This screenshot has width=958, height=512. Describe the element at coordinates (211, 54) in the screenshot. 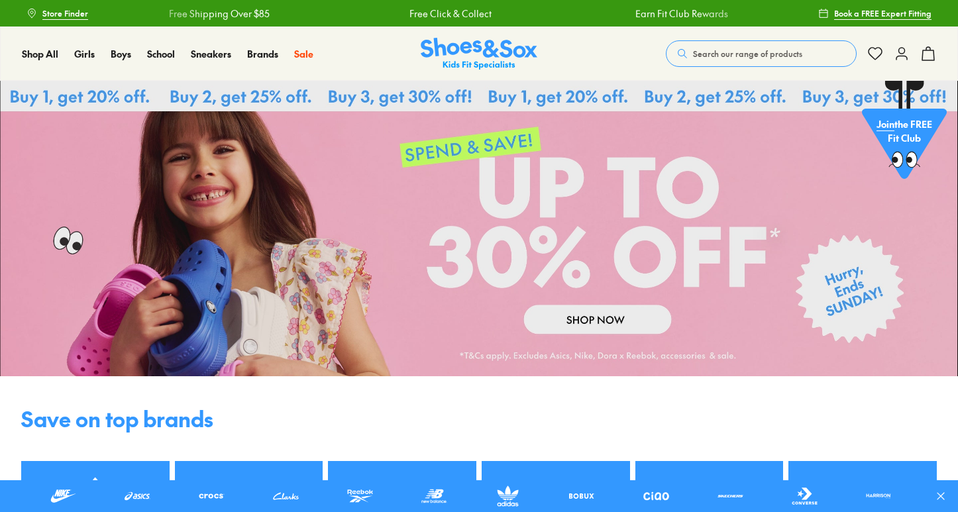

I see `span: Sneakers` at that location.